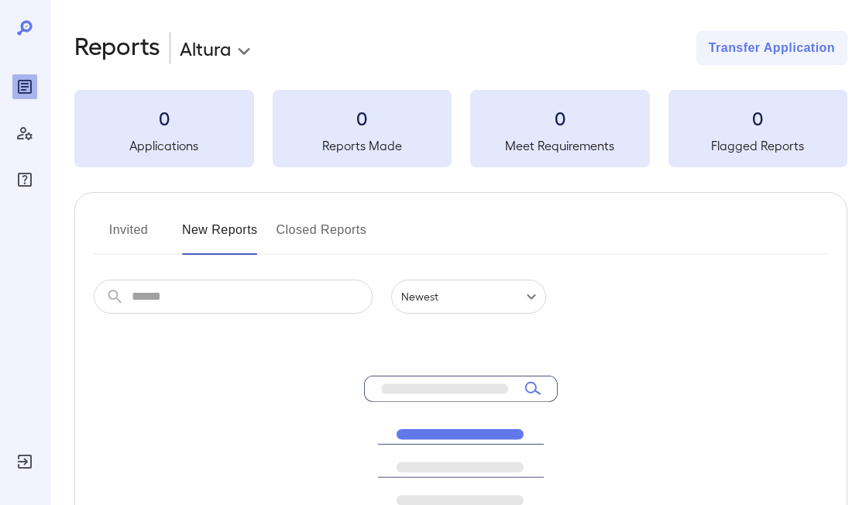  Describe the element at coordinates (25, 87) in the screenshot. I see `div: Reports` at that location.